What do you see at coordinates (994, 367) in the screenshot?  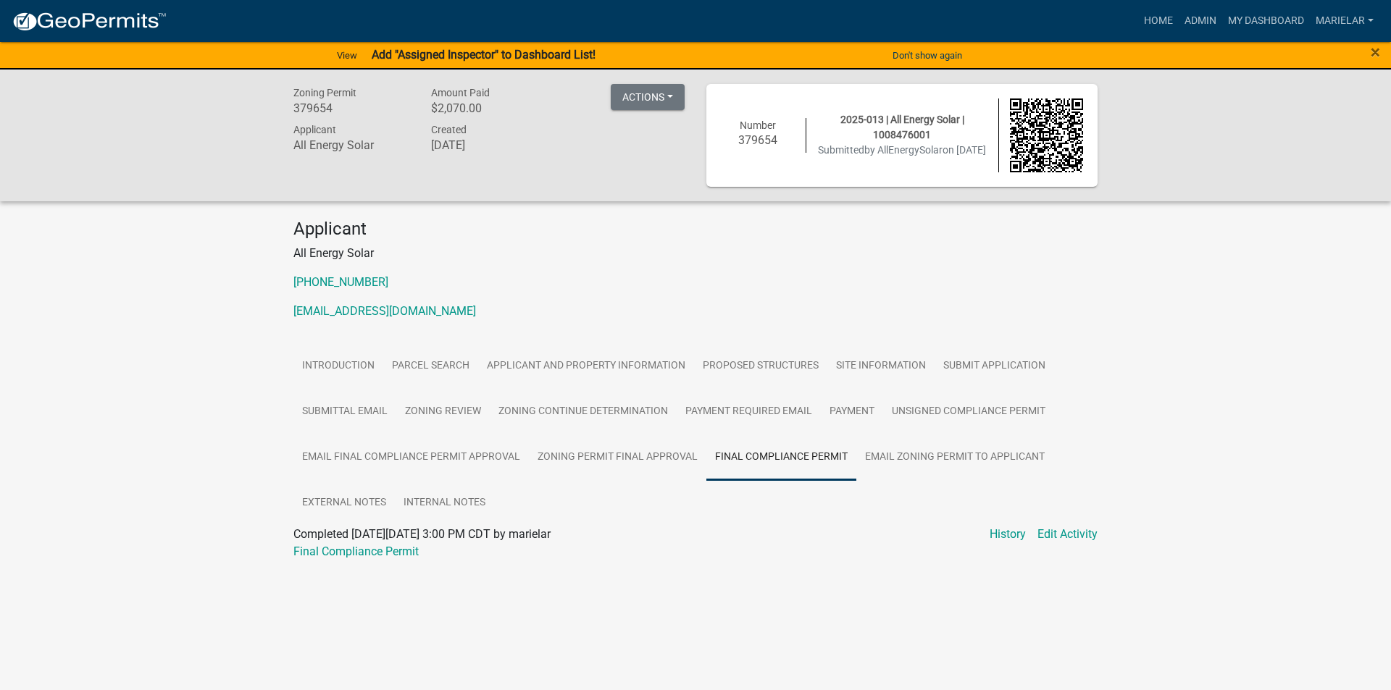 I see `a: Submit Application` at bounding box center [994, 367].